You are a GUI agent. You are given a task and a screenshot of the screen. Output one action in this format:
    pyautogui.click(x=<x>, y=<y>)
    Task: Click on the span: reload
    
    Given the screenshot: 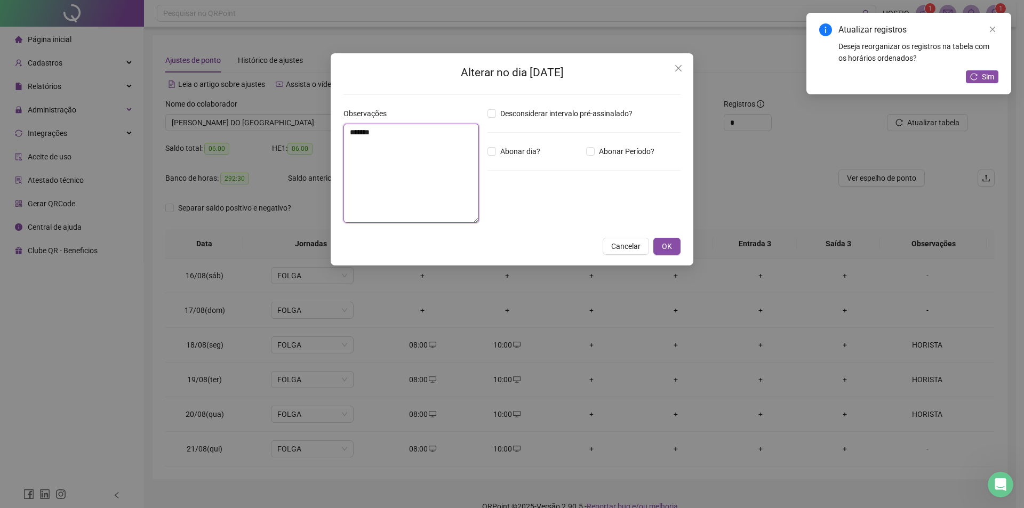 What is the action you would take?
    pyautogui.click(x=974, y=77)
    